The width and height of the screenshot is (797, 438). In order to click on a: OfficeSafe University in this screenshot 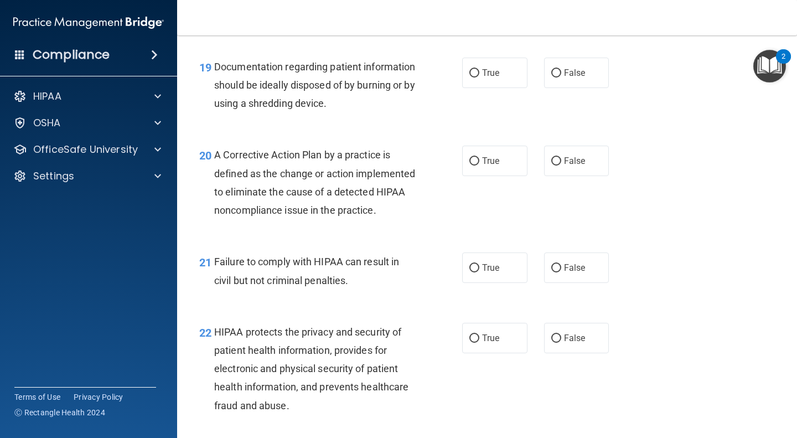, I will do `click(87, 149)`.